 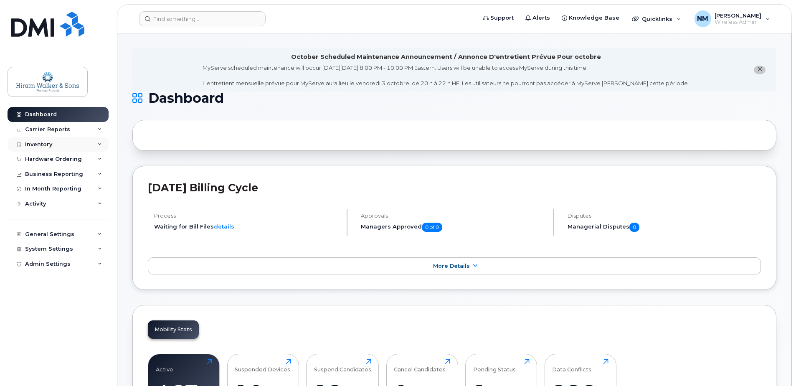 I want to click on h4: Process, so click(x=247, y=215).